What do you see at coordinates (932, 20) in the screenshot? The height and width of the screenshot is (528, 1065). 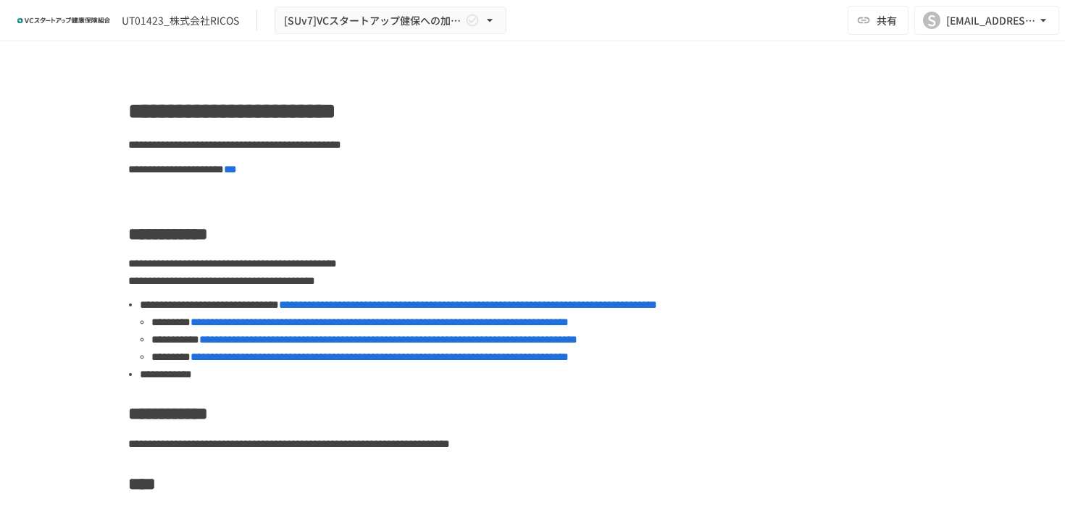 I see `div: S` at bounding box center [932, 20].